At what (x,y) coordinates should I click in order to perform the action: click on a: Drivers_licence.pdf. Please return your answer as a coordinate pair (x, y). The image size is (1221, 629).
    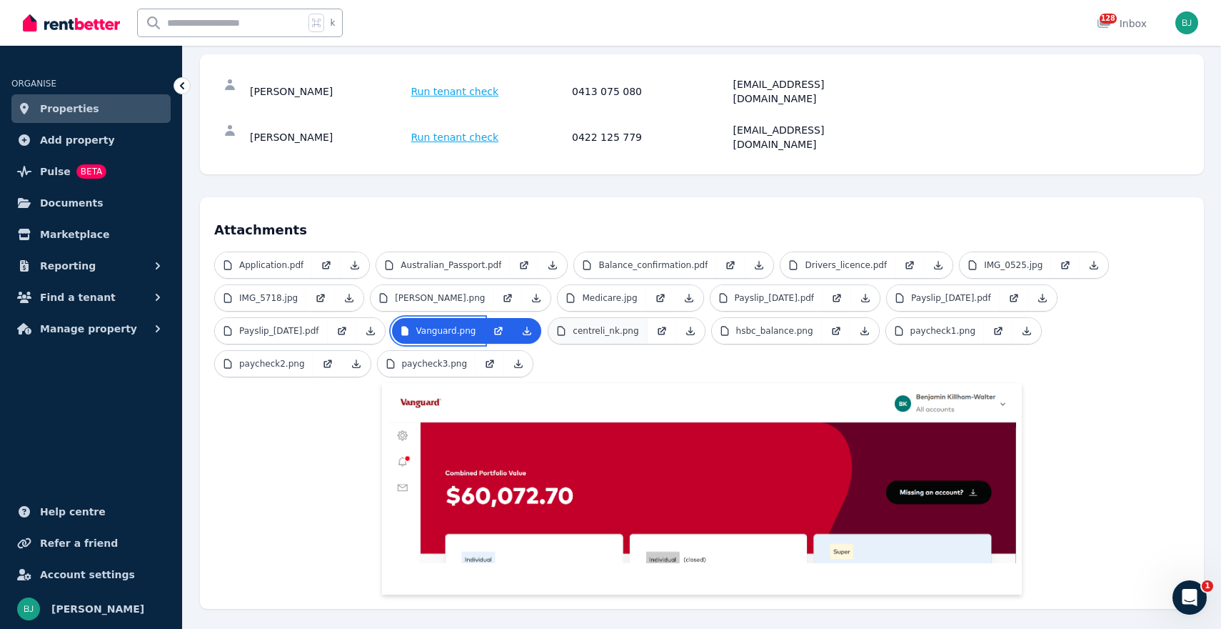
    Looking at the image, I should click on (838, 265).